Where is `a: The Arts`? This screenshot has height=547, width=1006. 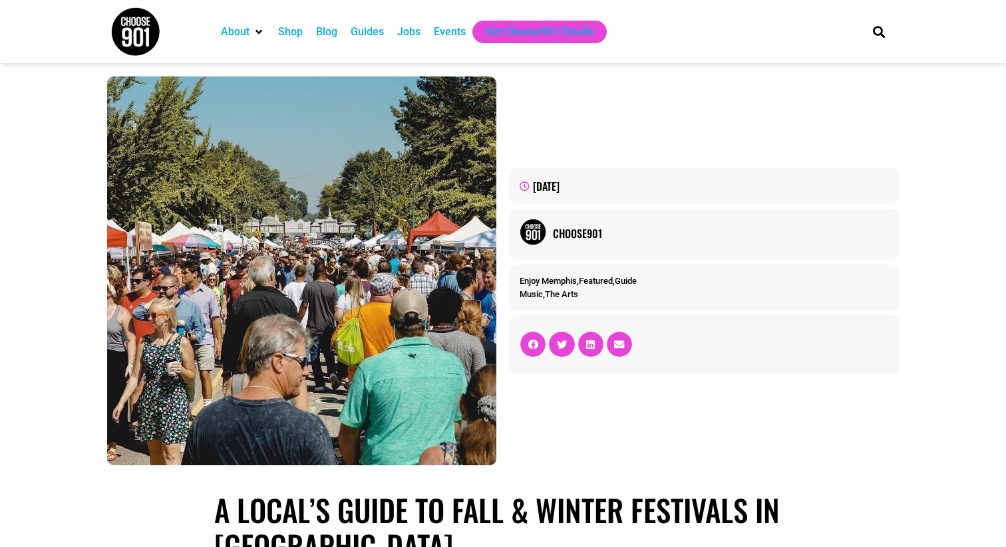 a: The Arts is located at coordinates (561, 294).